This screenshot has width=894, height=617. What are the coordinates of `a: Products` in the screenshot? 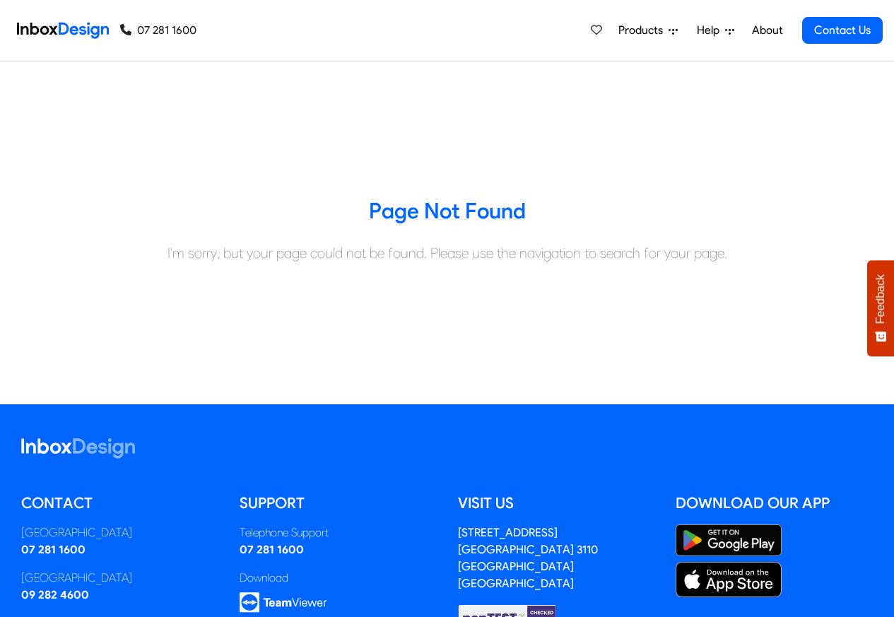 It's located at (648, 30).